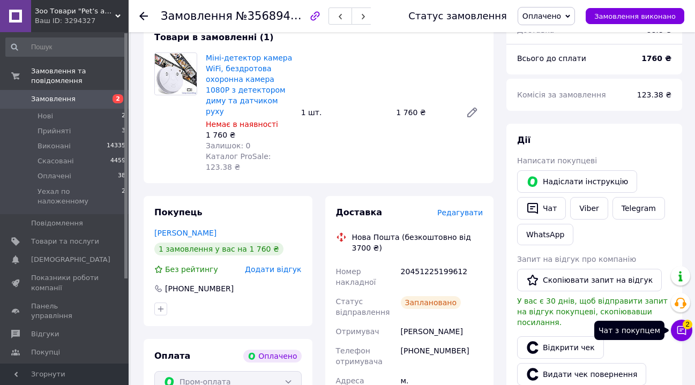  What do you see at coordinates (441, 277) in the screenshot?
I see `div: 20451225199612` at bounding box center [441, 277].